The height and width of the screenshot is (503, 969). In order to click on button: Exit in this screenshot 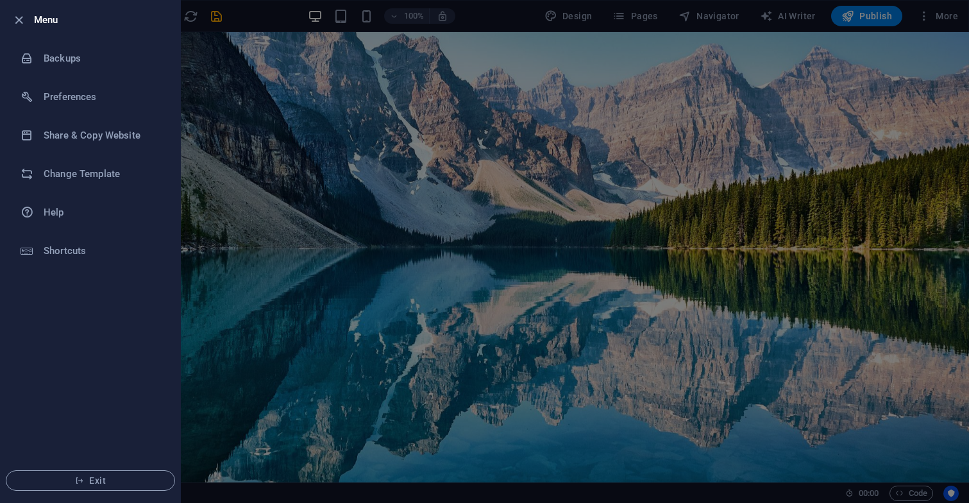, I will do `click(90, 480)`.